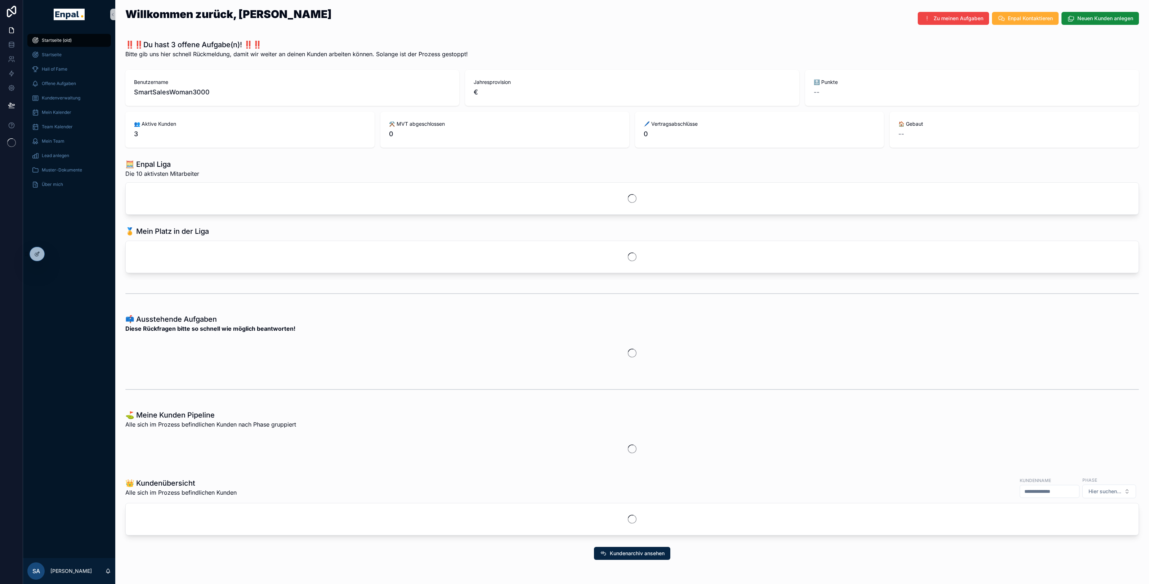  I want to click on span: Zu meinen Aufgaben, so click(958, 18).